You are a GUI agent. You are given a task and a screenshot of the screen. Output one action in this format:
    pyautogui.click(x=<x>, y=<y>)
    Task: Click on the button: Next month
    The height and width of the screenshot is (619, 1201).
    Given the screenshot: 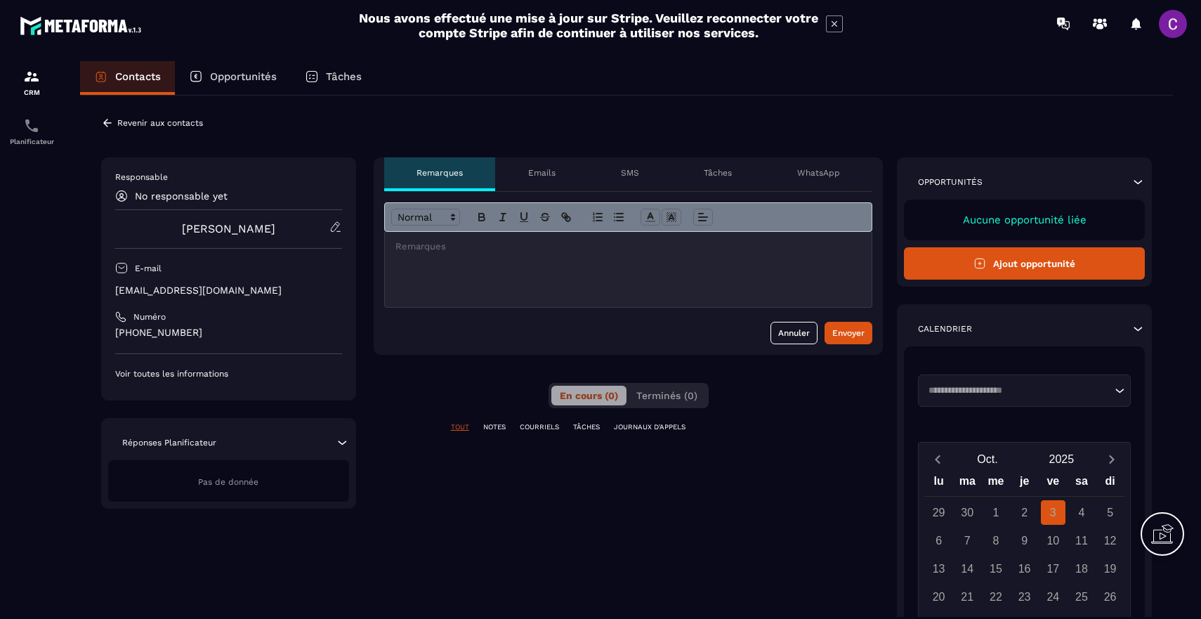 What is the action you would take?
    pyautogui.click(x=1111, y=458)
    